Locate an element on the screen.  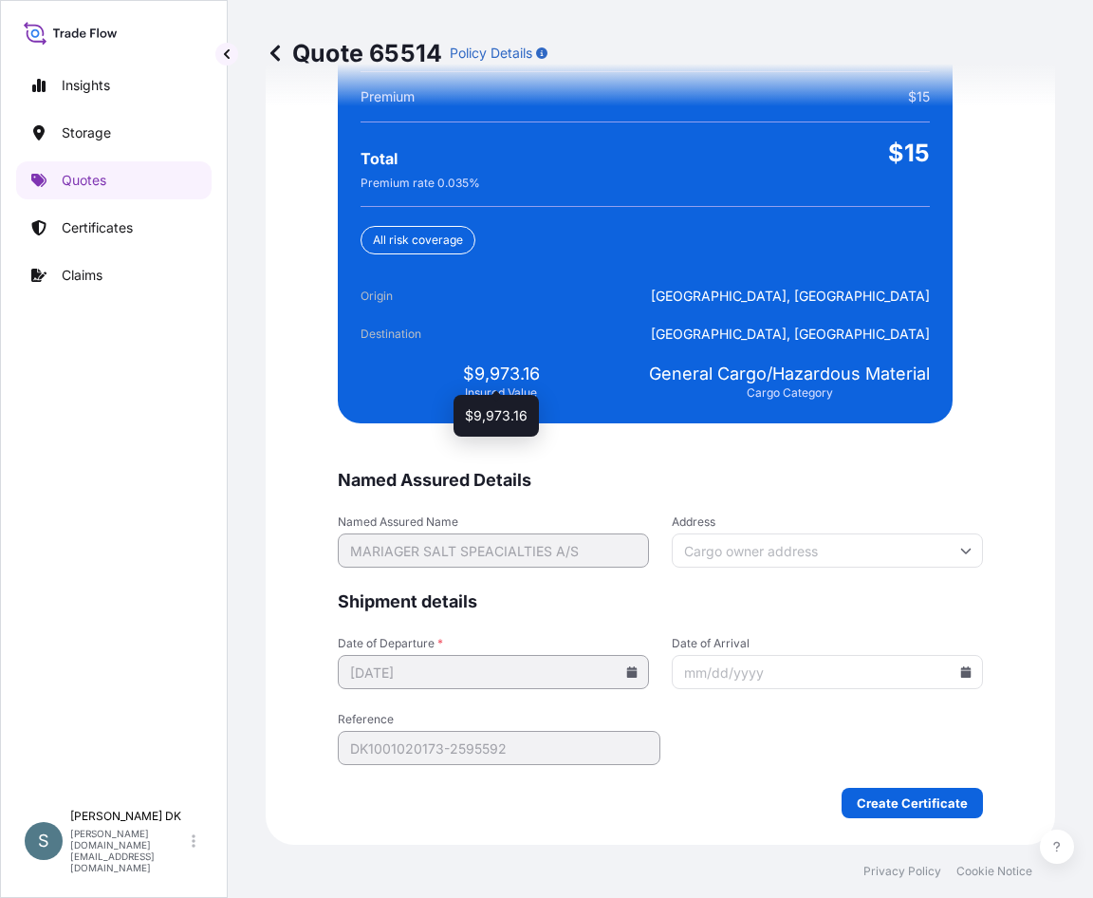
span: Destination is located at coordinates (414, 334).